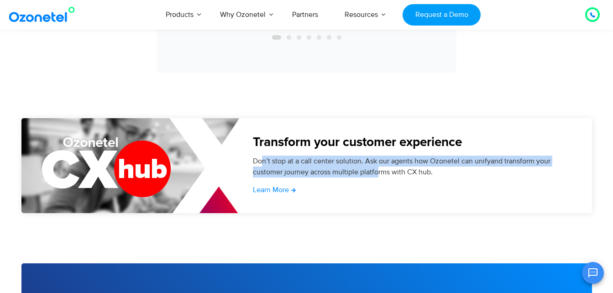  Describe the element at coordinates (441, 15) in the screenshot. I see `a: Request a Demo` at that location.